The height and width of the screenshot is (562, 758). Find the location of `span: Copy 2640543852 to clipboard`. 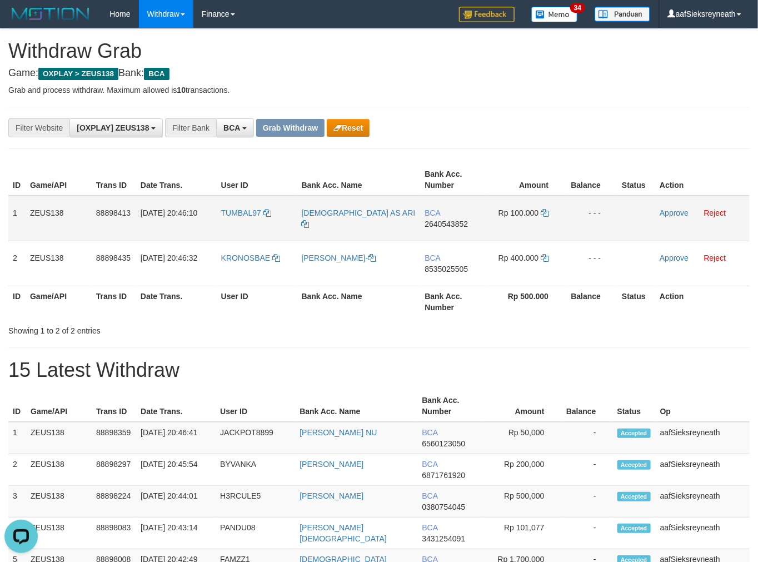

span: Copy 2640543852 to clipboard is located at coordinates (446, 224).